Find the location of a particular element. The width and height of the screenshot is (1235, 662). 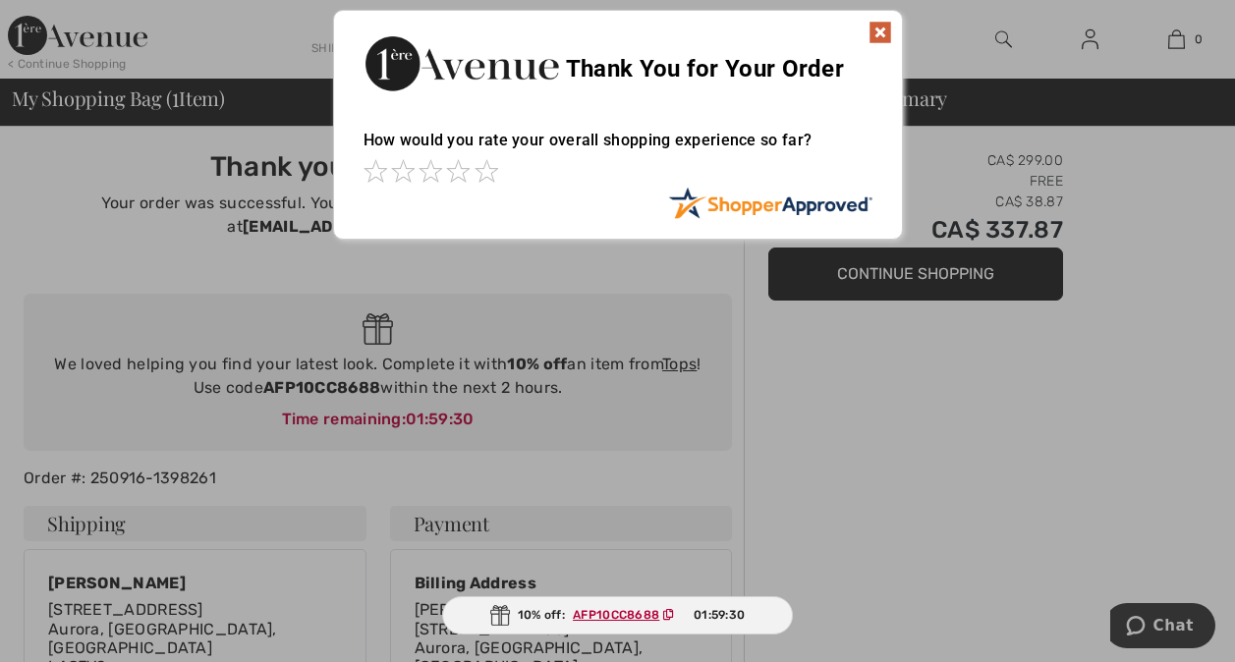

span: Thank You for Your Order is located at coordinates (705, 69).